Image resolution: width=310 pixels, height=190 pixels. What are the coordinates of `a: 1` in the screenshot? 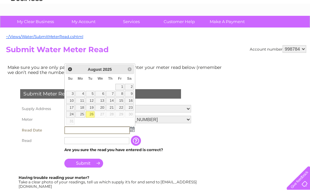 It's located at (120, 87).